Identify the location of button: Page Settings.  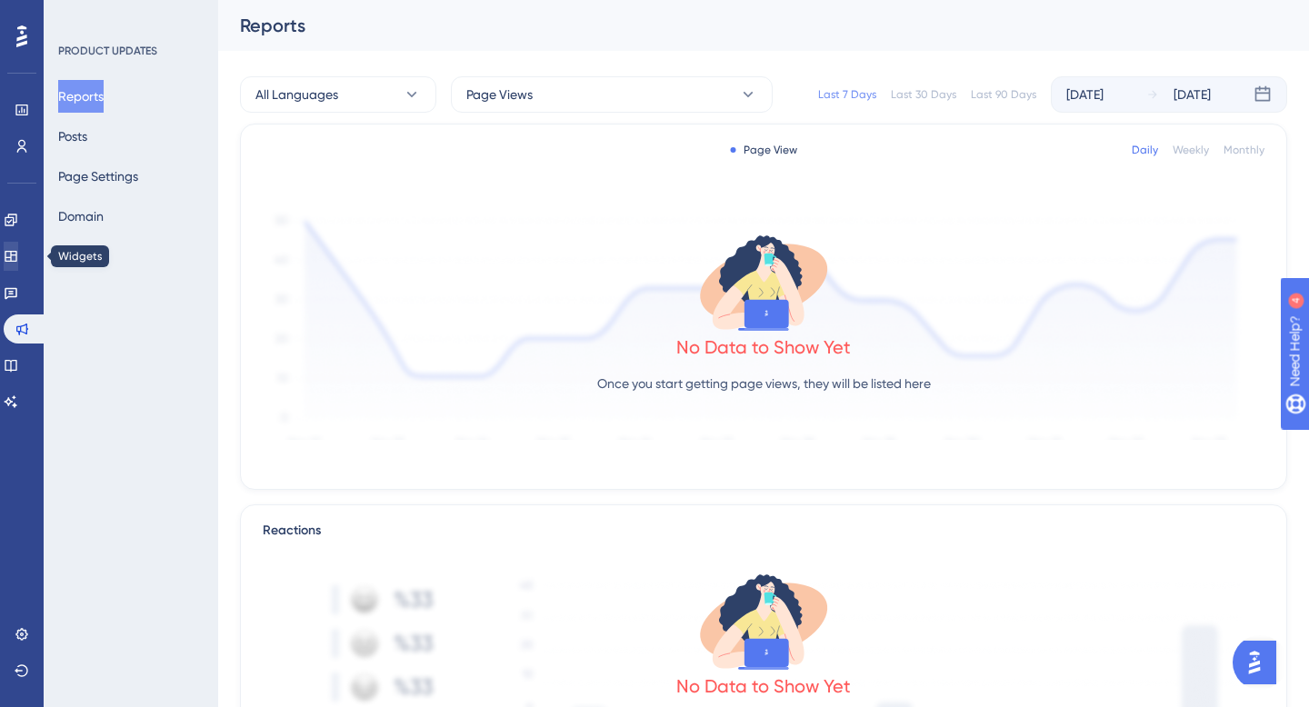
(98, 176).